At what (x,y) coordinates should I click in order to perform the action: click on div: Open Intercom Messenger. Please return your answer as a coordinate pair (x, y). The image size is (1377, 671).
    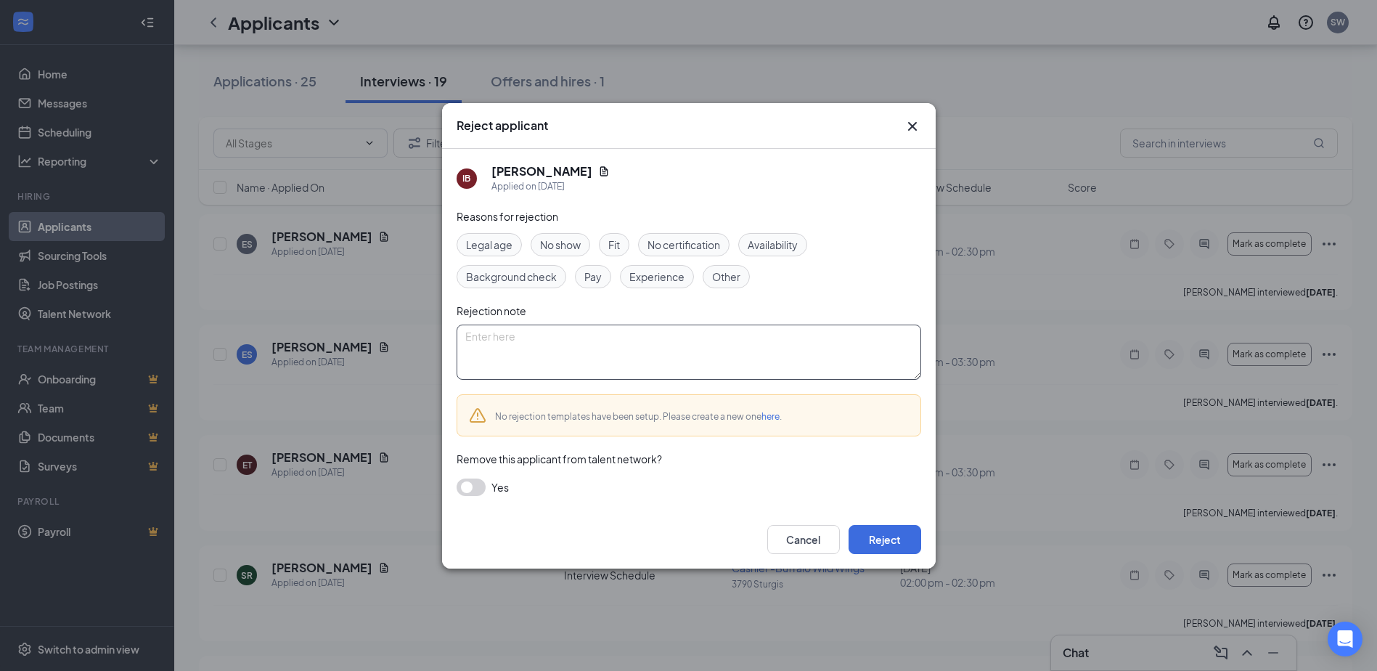
    Looking at the image, I should click on (1345, 639).